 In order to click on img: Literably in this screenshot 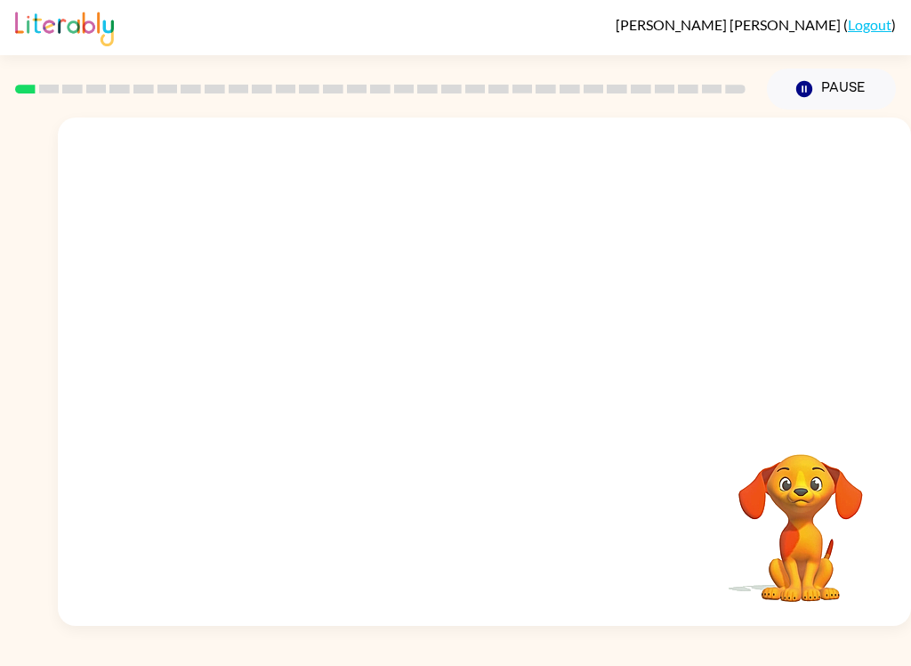, I will do `click(64, 27)`.